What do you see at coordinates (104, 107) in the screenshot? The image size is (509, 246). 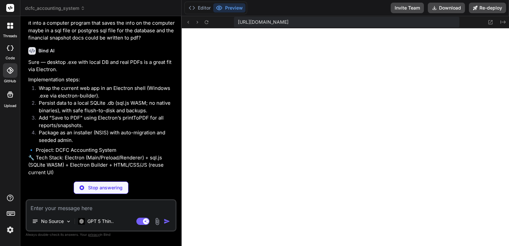 I see `li: Persist data to a local SQLite .db (sql.js WASM; no native binaries), with safe flush-to-disk and...` at bounding box center [104, 107].